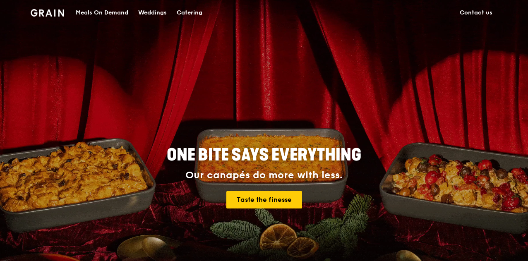 This screenshot has width=528, height=261. Describe the element at coordinates (102, 13) in the screenshot. I see `div: Meals On Demand` at that location.